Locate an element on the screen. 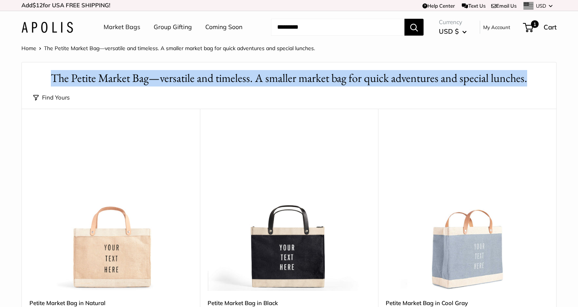 Image resolution: width=578 pixels, height=307 pixels. a: Petite Market Bag in Cool GrayPetite Market Bag in Cool Gray is located at coordinates (467, 209).